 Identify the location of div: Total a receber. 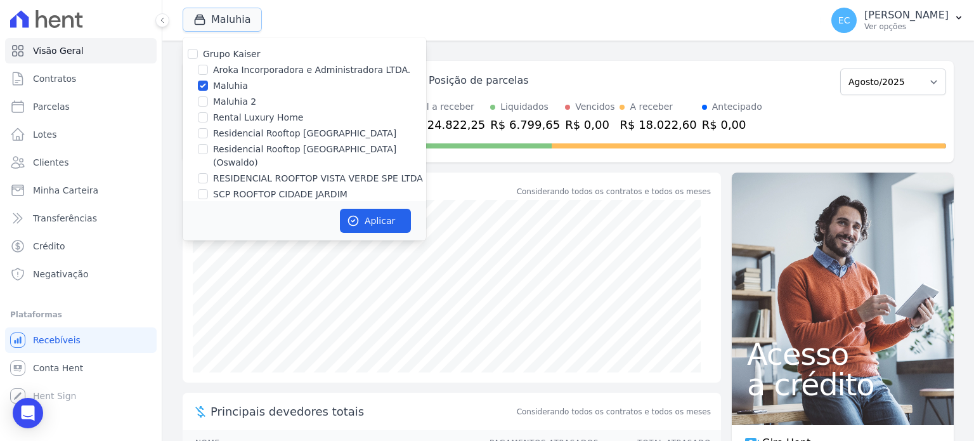
(446, 107).